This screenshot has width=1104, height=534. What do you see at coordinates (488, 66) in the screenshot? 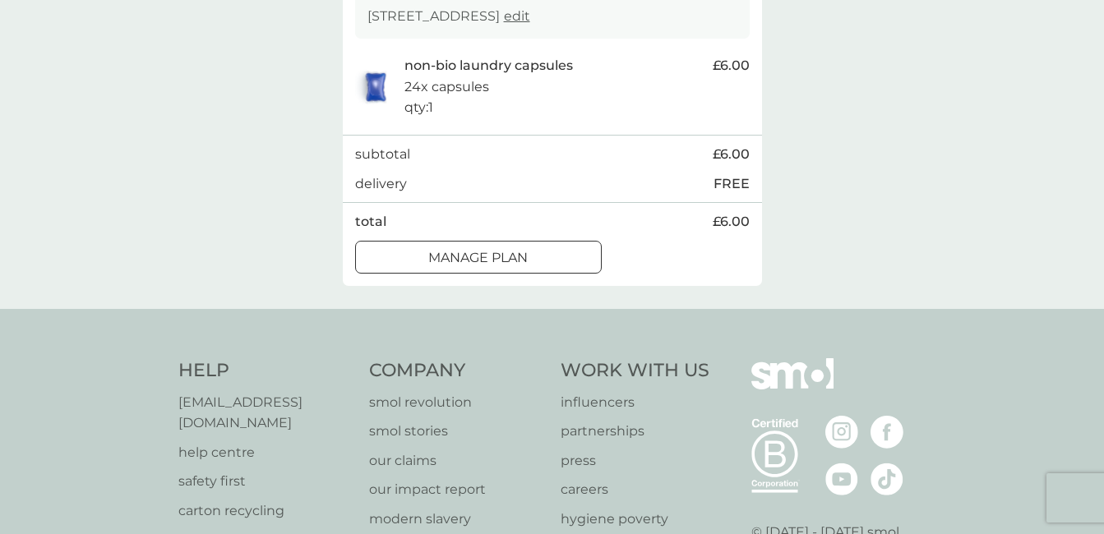
I see `p: non-bio laundry capsules` at bounding box center [488, 66].